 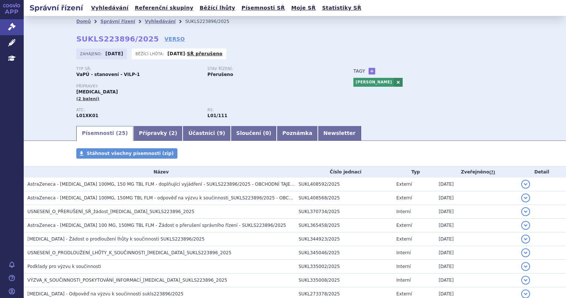 What do you see at coordinates (166, 184) in the screenshot?
I see `span: AstraZeneca - LYNPARZA 100MG, 150 MG TBL FLM - doplňující vyjádření - SUKLS223896/2025 - OBCHODNÍ...` at bounding box center [166, 184].